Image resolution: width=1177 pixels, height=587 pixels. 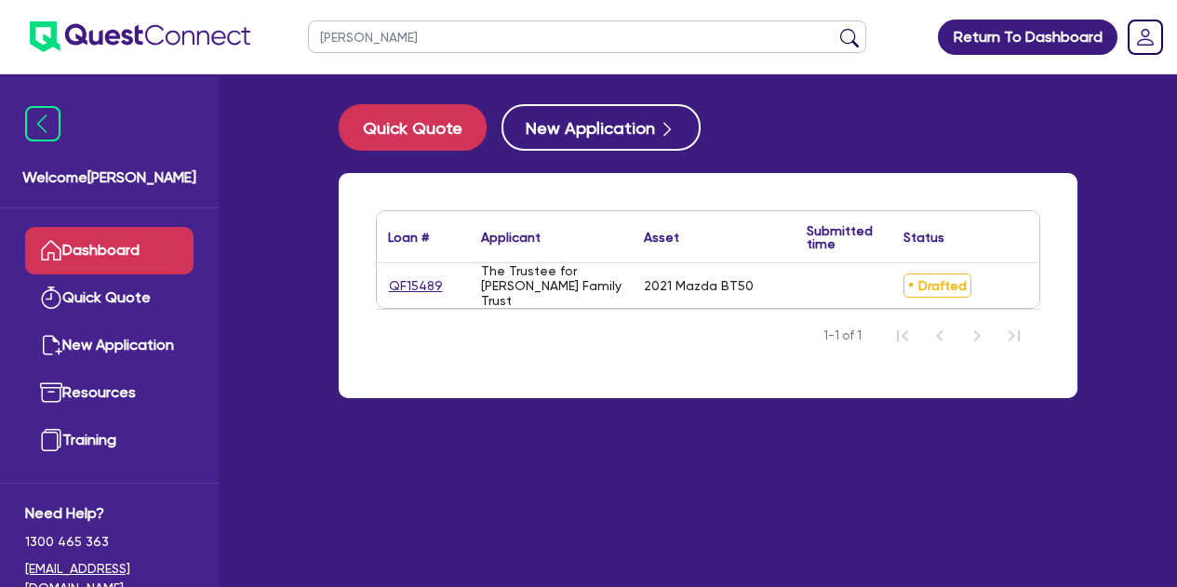 I want to click on a: QF15489, so click(x=416, y=286).